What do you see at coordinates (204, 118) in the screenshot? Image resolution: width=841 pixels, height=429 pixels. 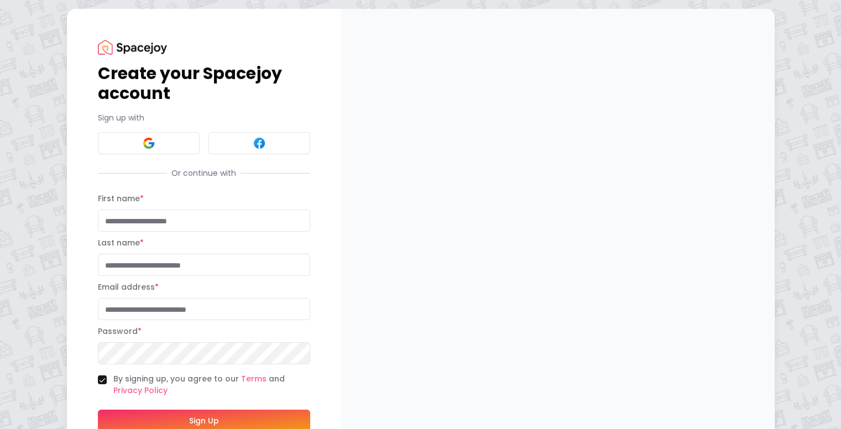 I see `p: Sign up with` at bounding box center [204, 118].